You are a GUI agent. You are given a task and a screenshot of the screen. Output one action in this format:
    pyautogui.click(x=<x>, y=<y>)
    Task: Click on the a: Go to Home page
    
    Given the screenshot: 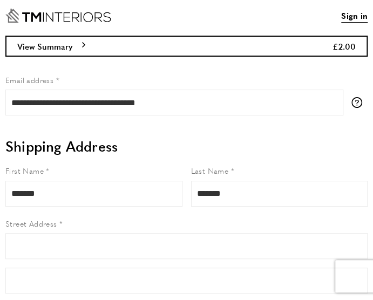 What is the action you would take?
    pyautogui.click(x=58, y=16)
    